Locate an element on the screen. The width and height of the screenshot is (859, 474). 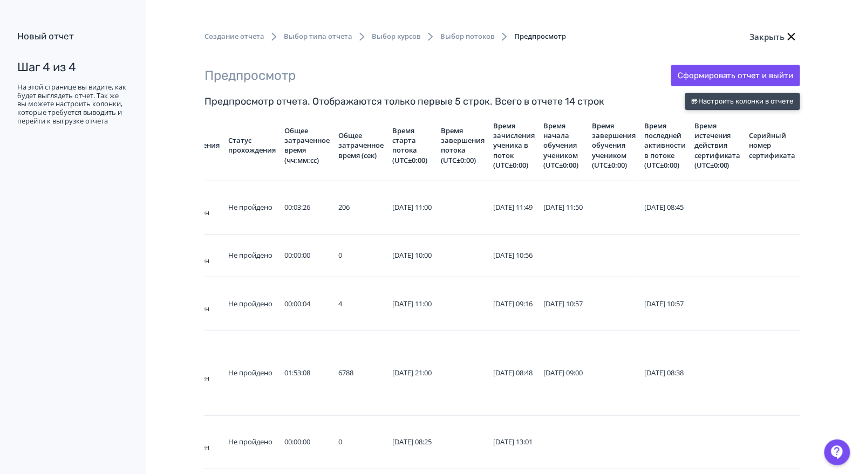
div: Шаг 4 из 4 is located at coordinates (72, 67).